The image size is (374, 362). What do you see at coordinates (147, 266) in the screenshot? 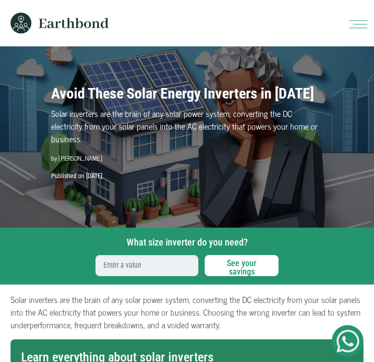
I see `input: Enter a value` at bounding box center [147, 266].